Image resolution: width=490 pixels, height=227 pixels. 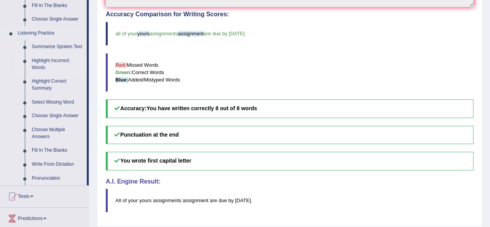 I want to click on a: Fill In The Blanks, so click(x=57, y=150).